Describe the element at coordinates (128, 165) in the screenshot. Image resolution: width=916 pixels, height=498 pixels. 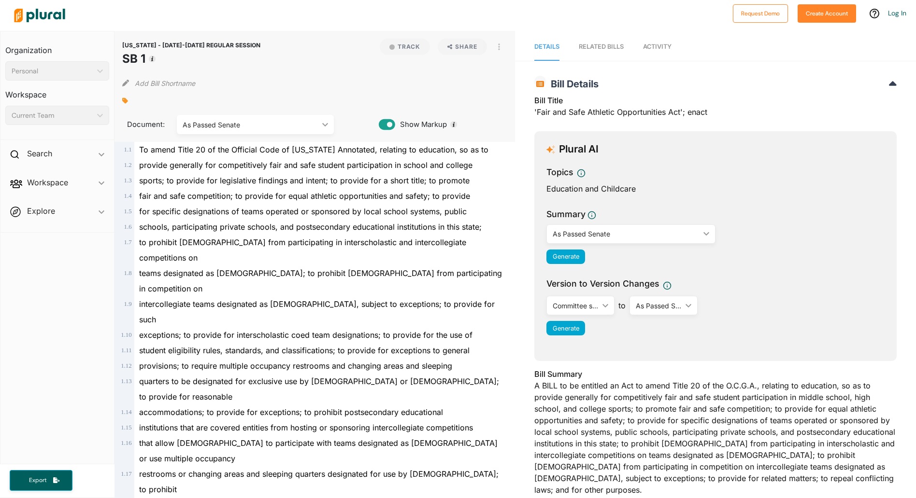
I see `span: 1 . 2` at that location.